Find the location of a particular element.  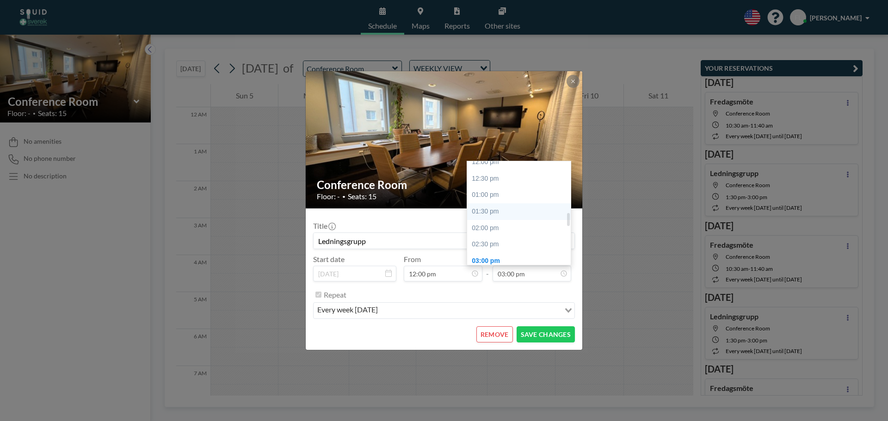

div: 01:30 pm is located at coordinates (521, 212).